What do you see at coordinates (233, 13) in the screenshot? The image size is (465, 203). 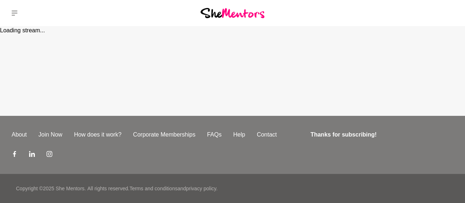 I see `img: She Mentors Logo` at bounding box center [233, 13].